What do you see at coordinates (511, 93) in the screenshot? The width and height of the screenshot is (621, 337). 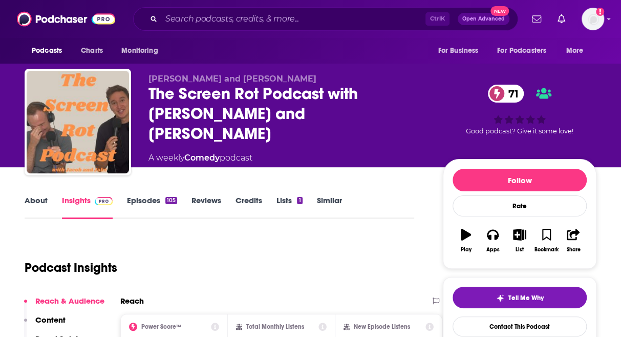 I see `span: 71` at bounding box center [511, 93].